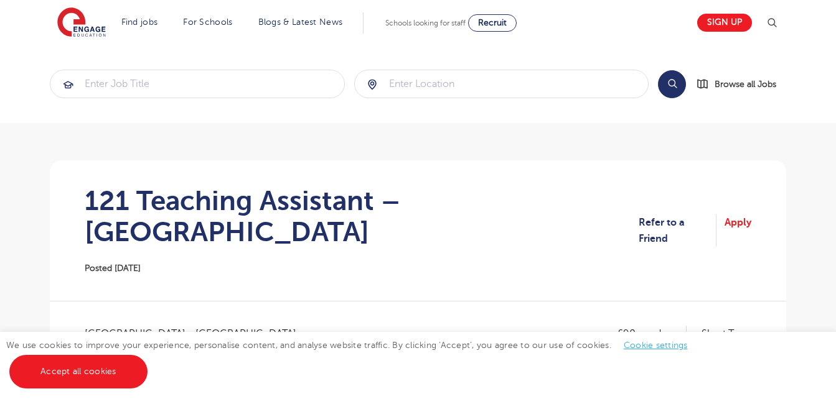 This screenshot has height=399, width=836. I want to click on a: Browse all Jobs, so click(740, 84).